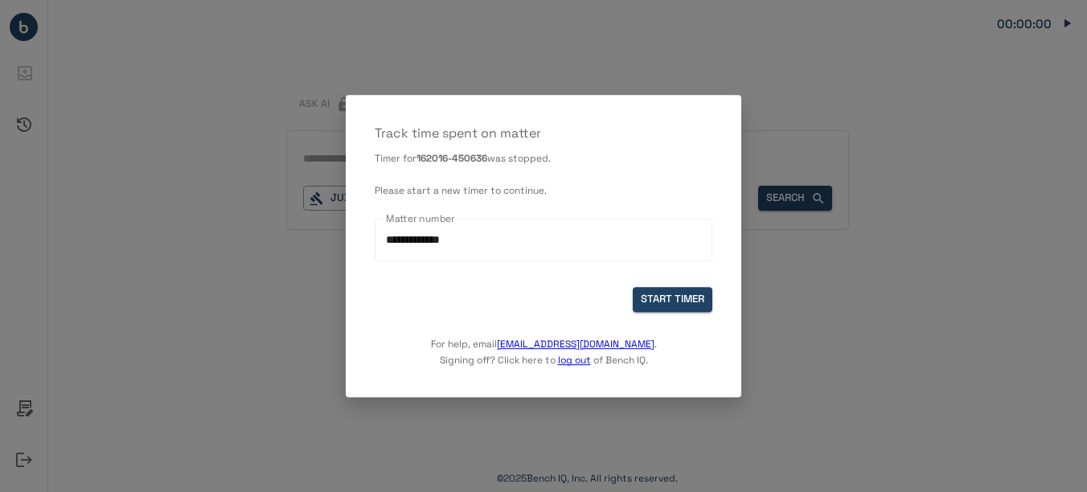 This screenshot has height=492, width=1087. I want to click on b: 162016-450636, so click(452, 158).